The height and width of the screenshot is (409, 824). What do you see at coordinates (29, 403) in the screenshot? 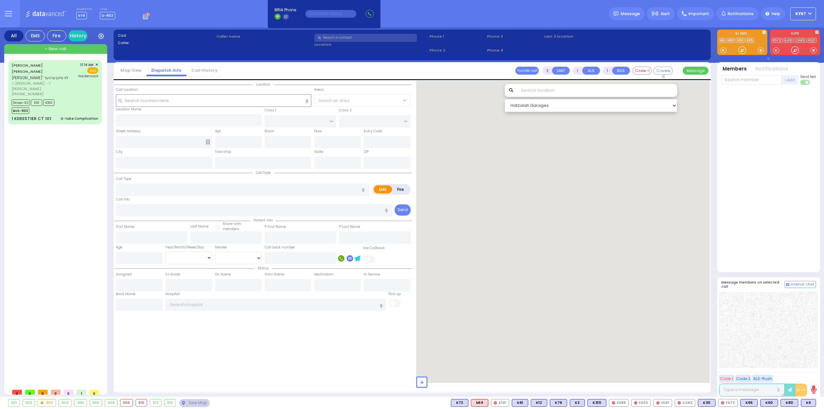
I see `div: 902` at bounding box center [29, 403].